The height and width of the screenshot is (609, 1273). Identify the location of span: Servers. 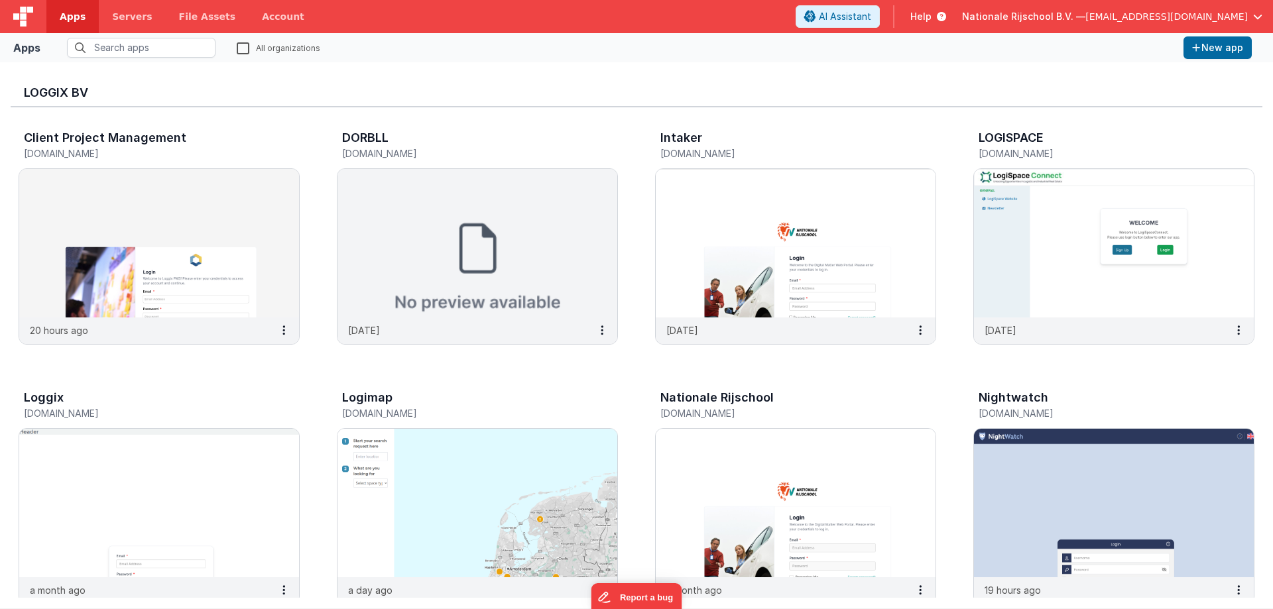
(132, 17).